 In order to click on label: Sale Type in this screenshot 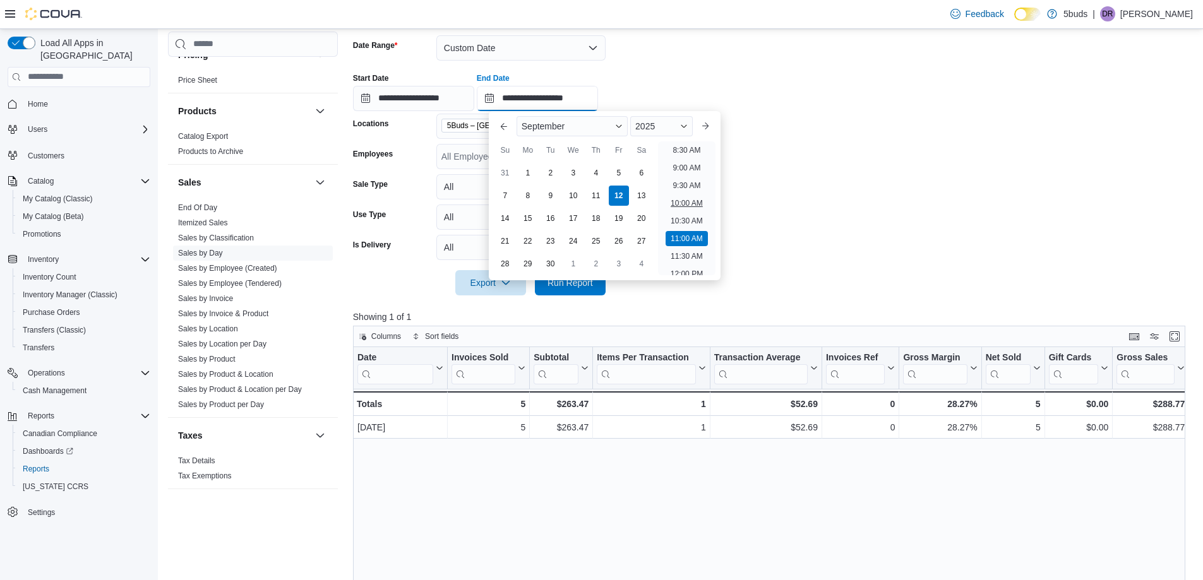, I will do `click(370, 184)`.